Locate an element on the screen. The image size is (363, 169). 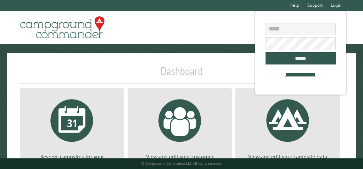
small: © Campground Commander LLC. All rights reserved. is located at coordinates (181, 163).